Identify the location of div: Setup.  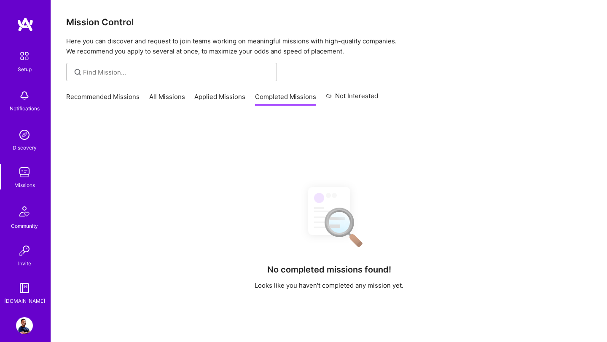
(24, 69).